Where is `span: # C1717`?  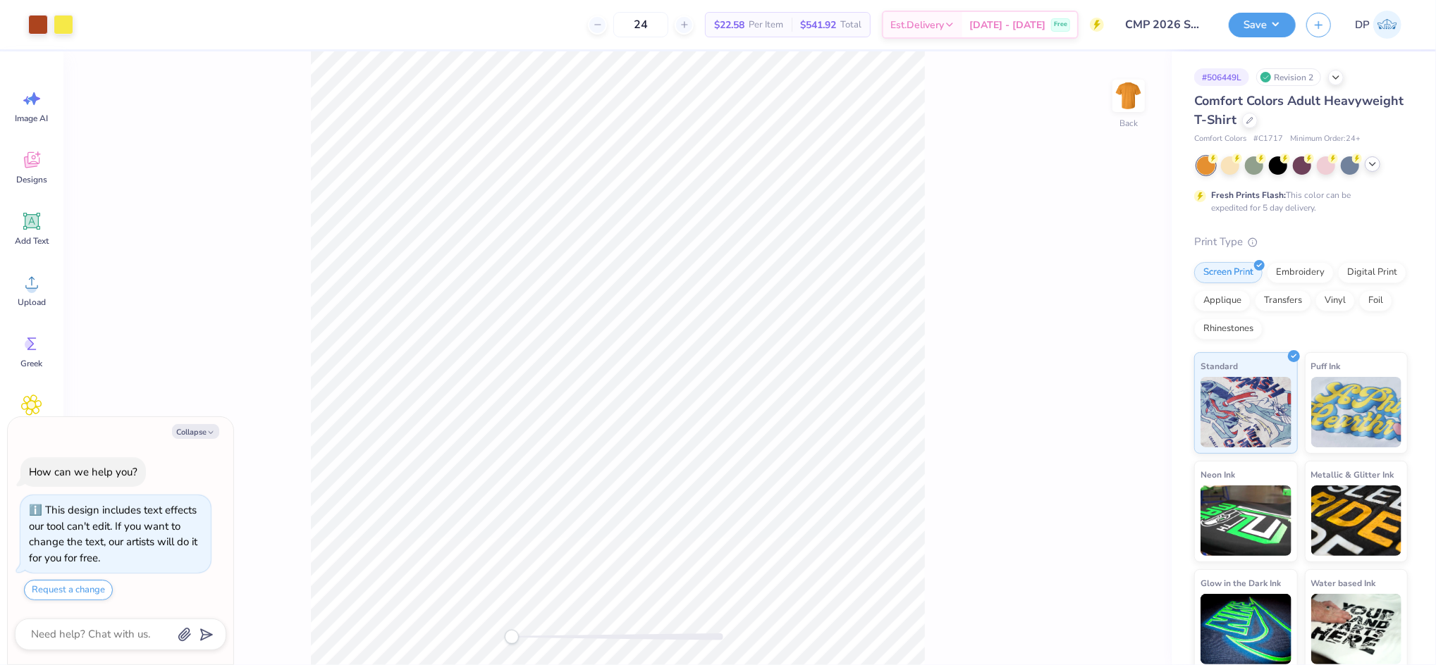
span: # C1717 is located at coordinates (1268, 139).